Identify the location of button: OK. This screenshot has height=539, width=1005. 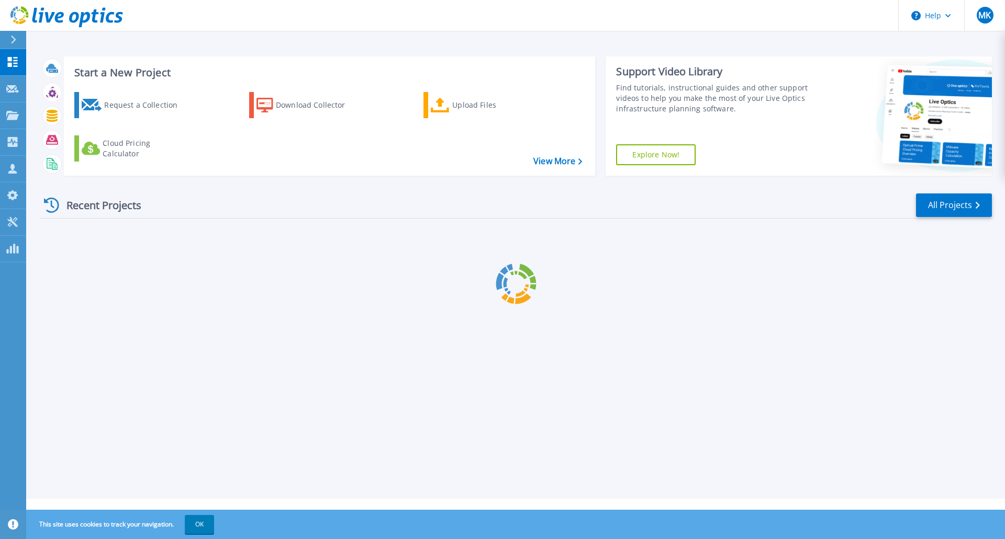
(199, 525).